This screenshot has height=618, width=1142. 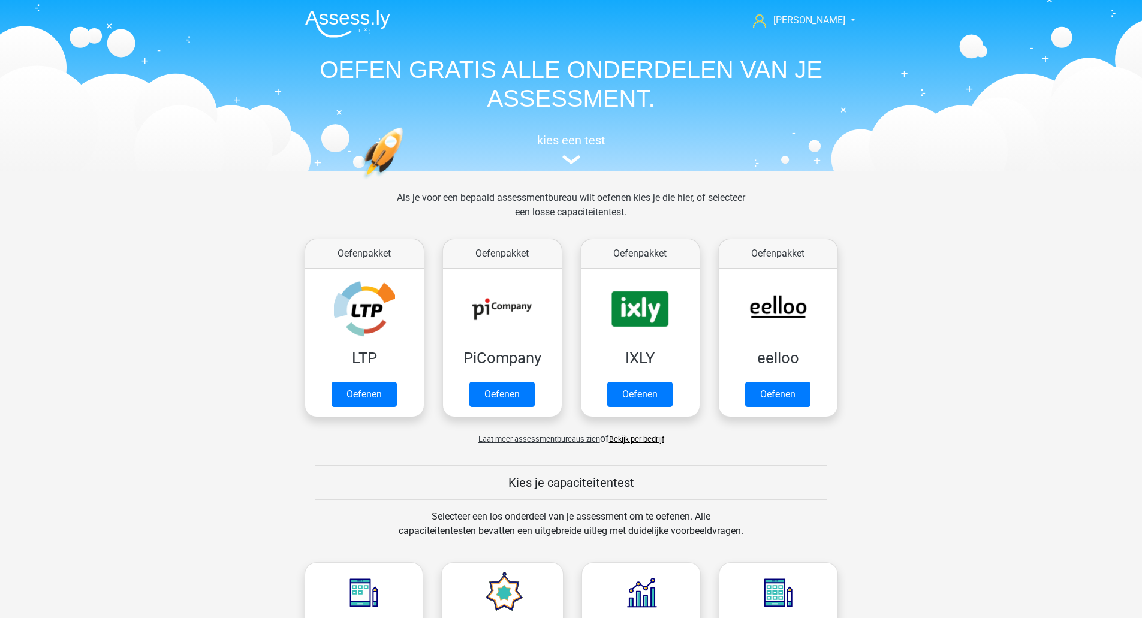 I want to click on h1: OEFEN GRATIS ALLE ONDERDELEN VAN JE ASSESSMENT., so click(x=571, y=84).